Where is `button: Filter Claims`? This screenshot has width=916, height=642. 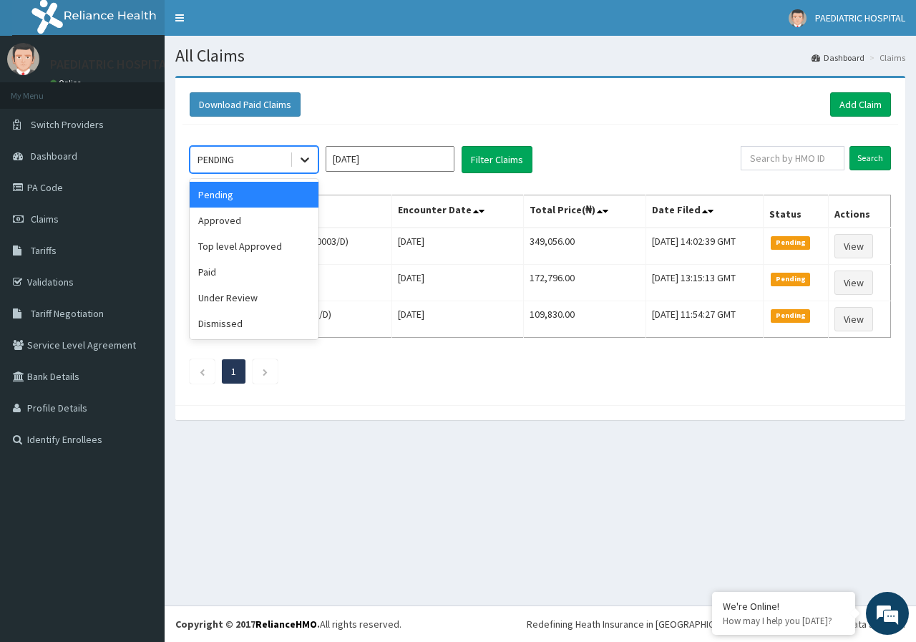
button: Filter Claims is located at coordinates (497, 160).